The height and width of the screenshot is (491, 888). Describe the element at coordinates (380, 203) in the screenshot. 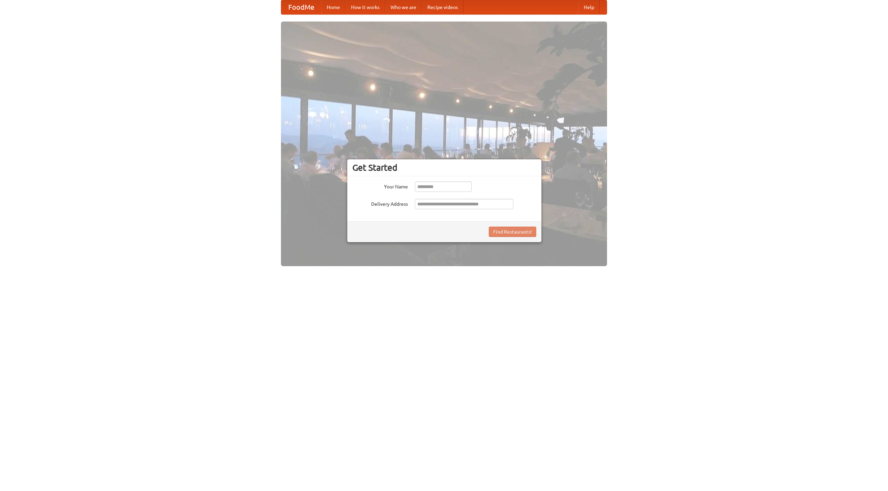

I see `label: Delivery Address` at that location.